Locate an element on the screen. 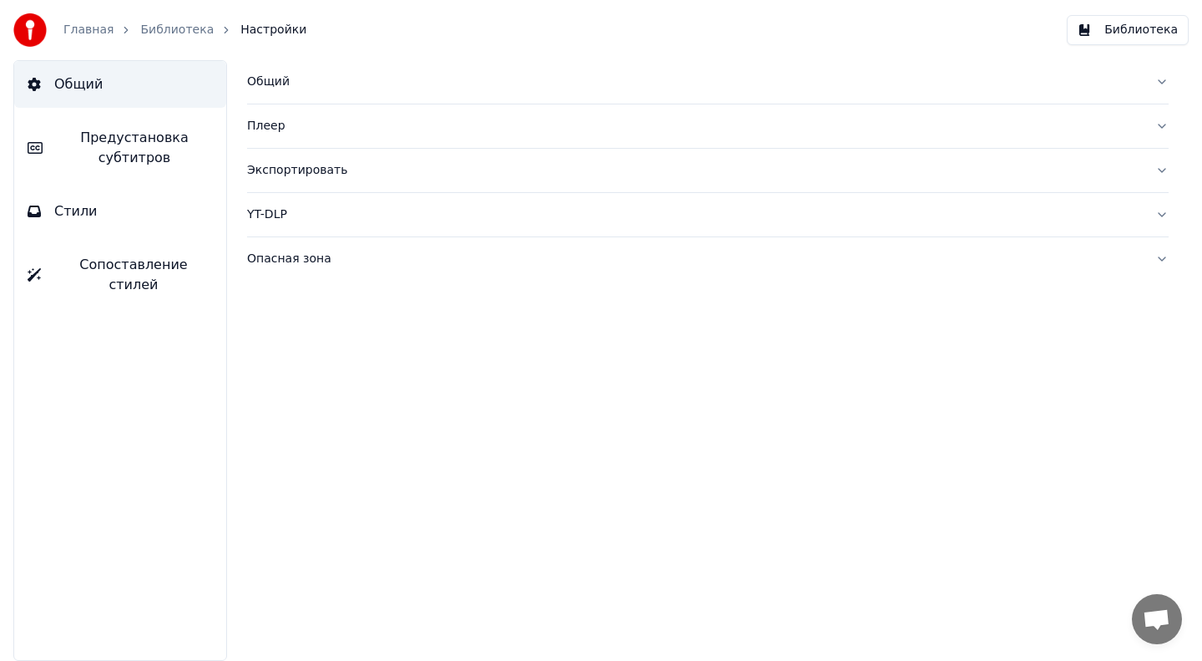 The image size is (1202, 661). div: Плеер is located at coordinates (695, 126).